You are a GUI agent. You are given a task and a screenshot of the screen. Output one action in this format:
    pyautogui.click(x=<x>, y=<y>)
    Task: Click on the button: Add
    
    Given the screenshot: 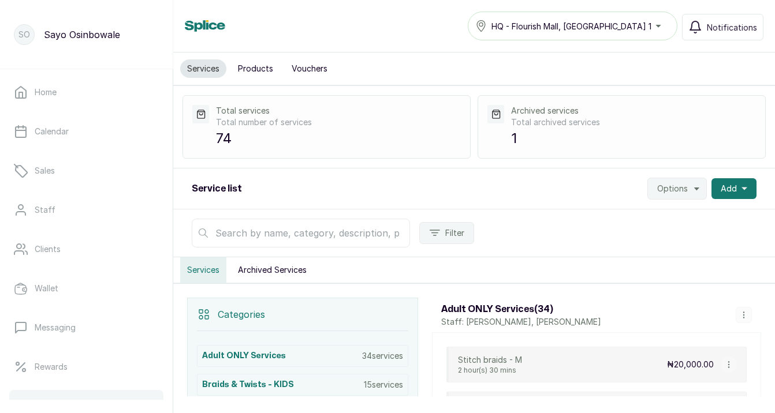 What is the action you would take?
    pyautogui.click(x=734, y=189)
    